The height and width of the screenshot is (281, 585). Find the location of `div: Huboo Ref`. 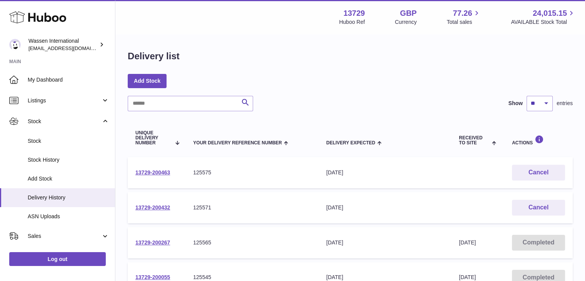

div: Huboo Ref is located at coordinates (352, 22).